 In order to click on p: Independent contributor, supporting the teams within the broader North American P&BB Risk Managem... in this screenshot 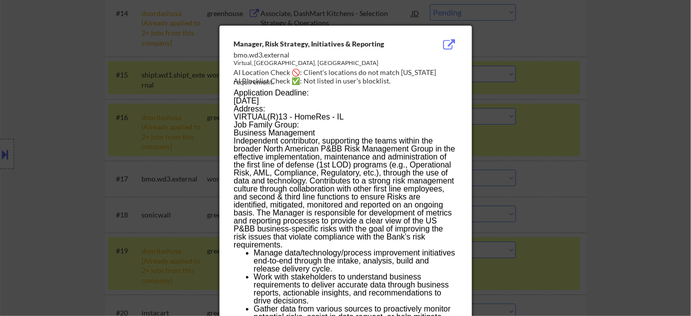, I will do `click(346, 193)`.